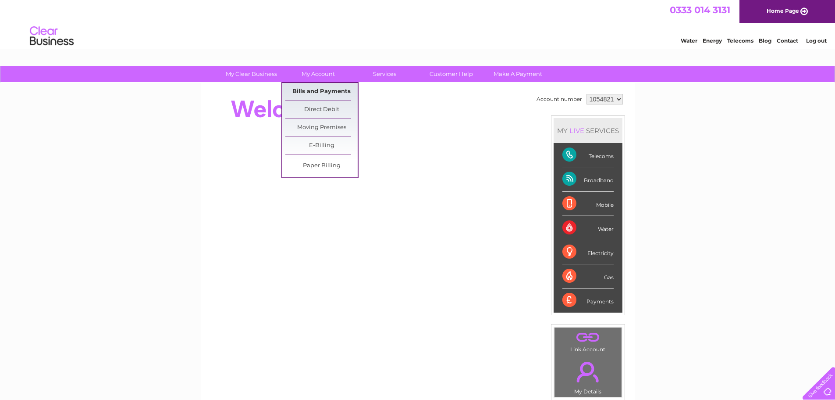 The image size is (835, 400). I want to click on a: My Account, so click(318, 74).